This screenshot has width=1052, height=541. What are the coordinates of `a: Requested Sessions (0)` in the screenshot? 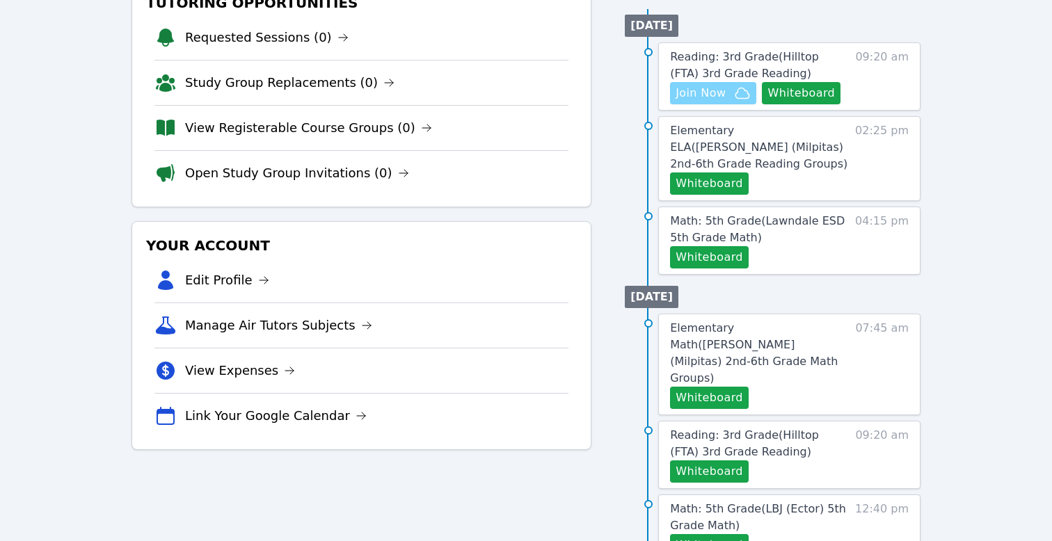 It's located at (267, 38).